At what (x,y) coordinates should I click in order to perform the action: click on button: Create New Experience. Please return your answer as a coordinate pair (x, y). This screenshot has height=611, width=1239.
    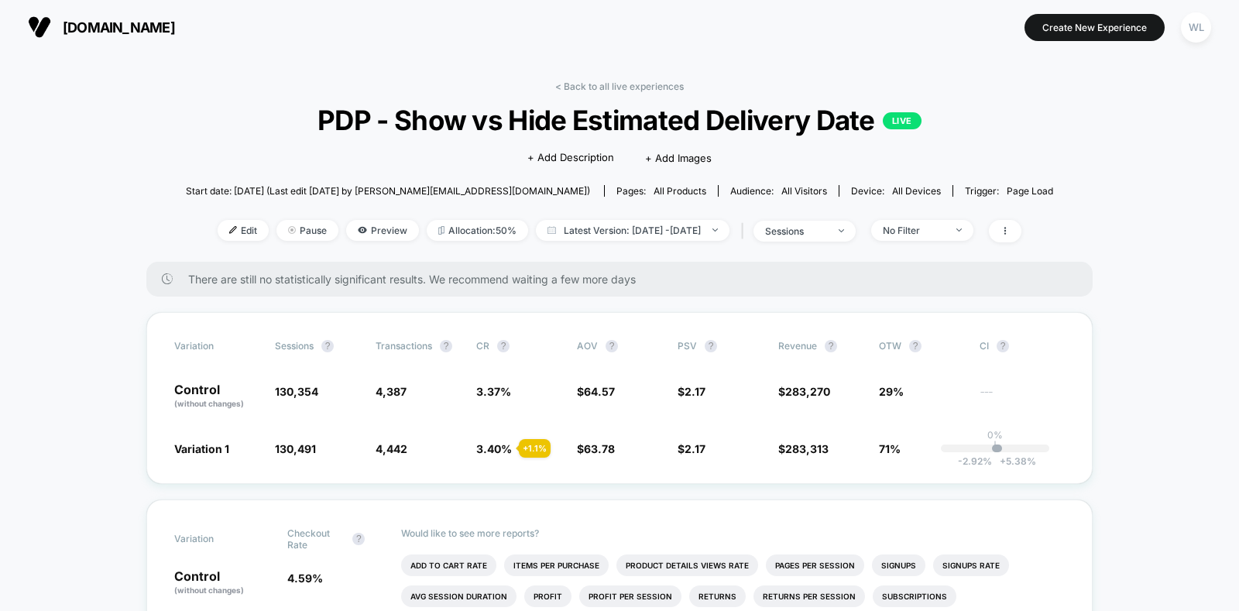
    Looking at the image, I should click on (1094, 27).